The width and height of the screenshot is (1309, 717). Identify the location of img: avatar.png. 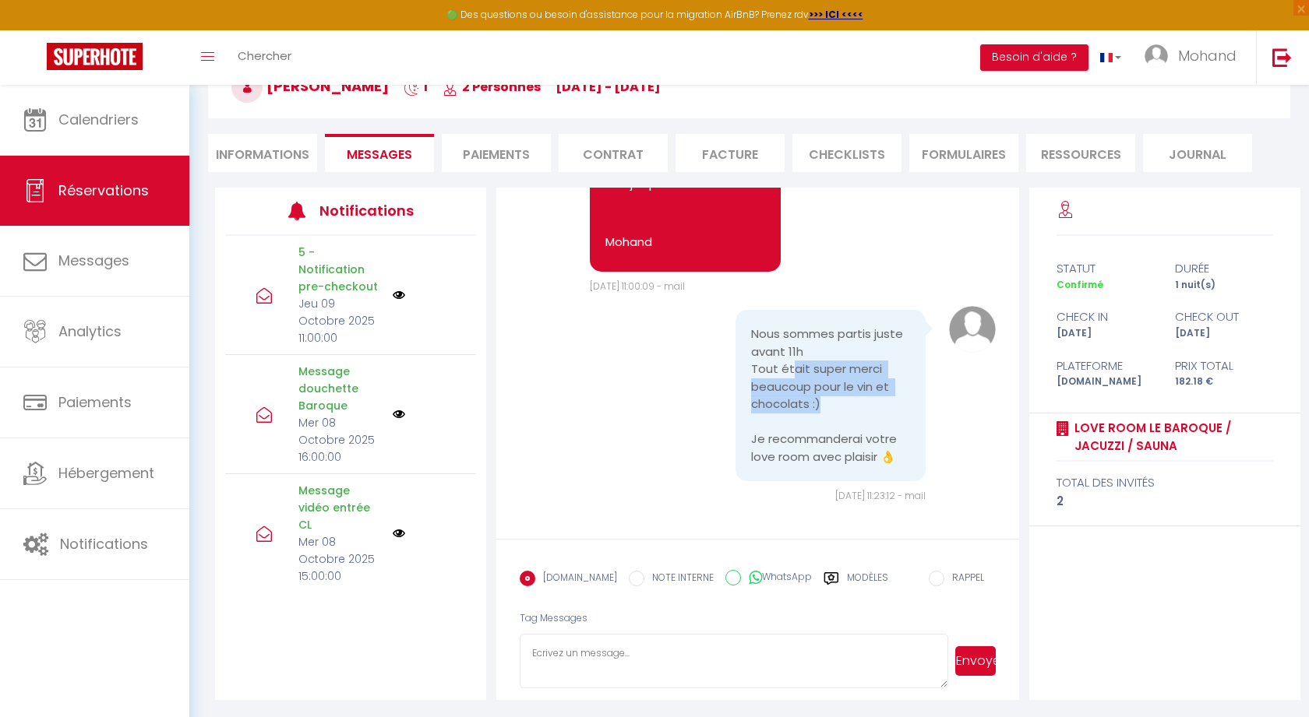
(972, 329).